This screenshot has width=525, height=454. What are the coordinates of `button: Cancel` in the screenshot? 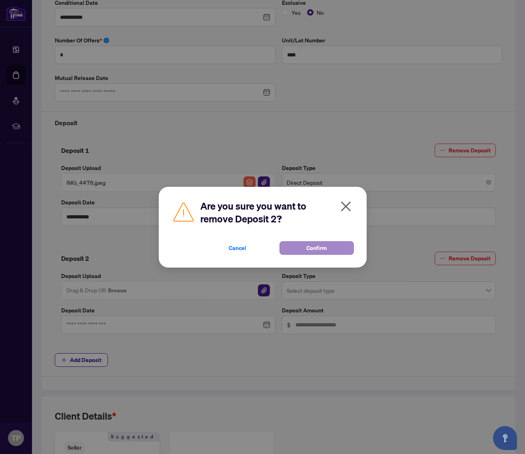 It's located at (238, 248).